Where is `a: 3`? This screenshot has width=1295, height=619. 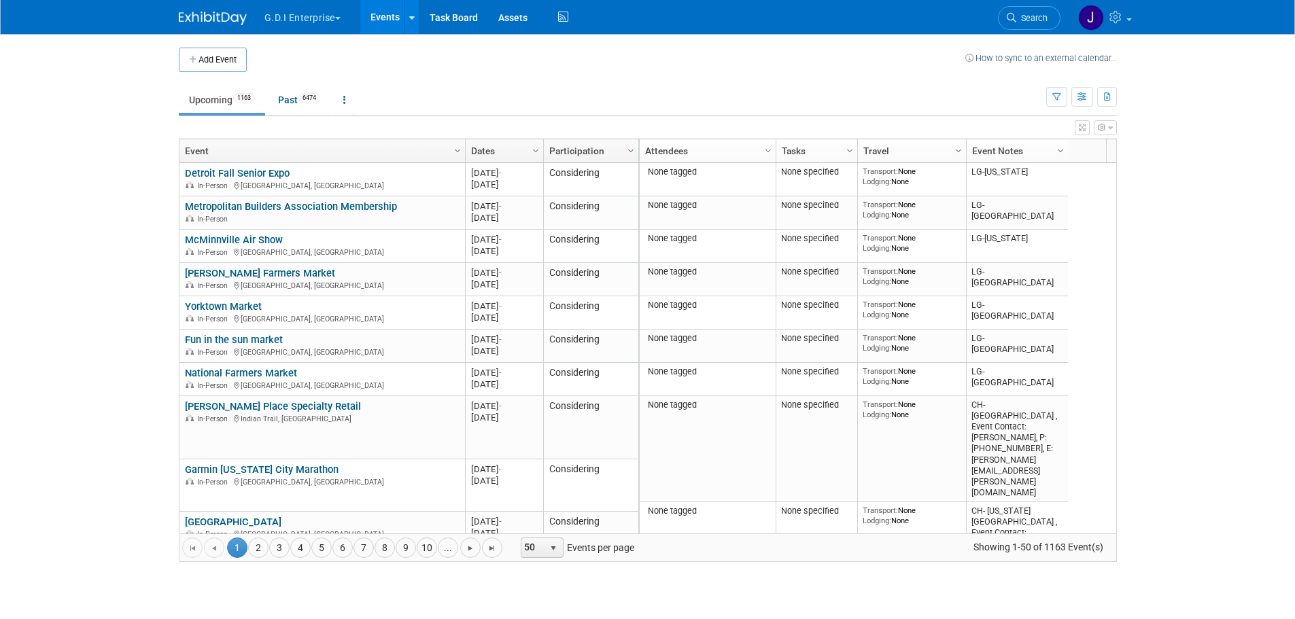 a: 3 is located at coordinates (279, 548).